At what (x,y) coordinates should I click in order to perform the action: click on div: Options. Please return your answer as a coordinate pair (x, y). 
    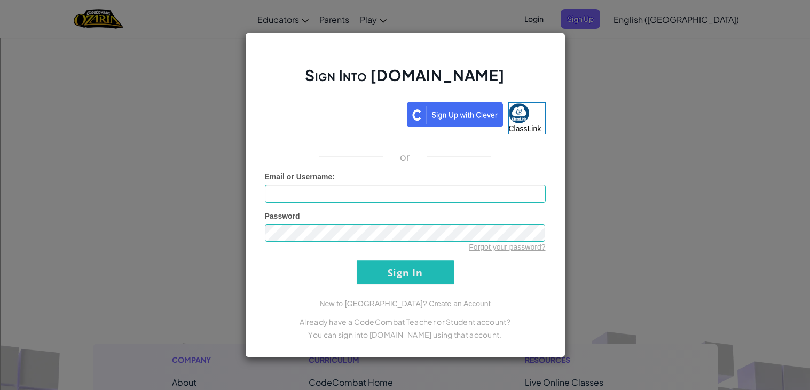
    Looking at the image, I should click on (405, 47).